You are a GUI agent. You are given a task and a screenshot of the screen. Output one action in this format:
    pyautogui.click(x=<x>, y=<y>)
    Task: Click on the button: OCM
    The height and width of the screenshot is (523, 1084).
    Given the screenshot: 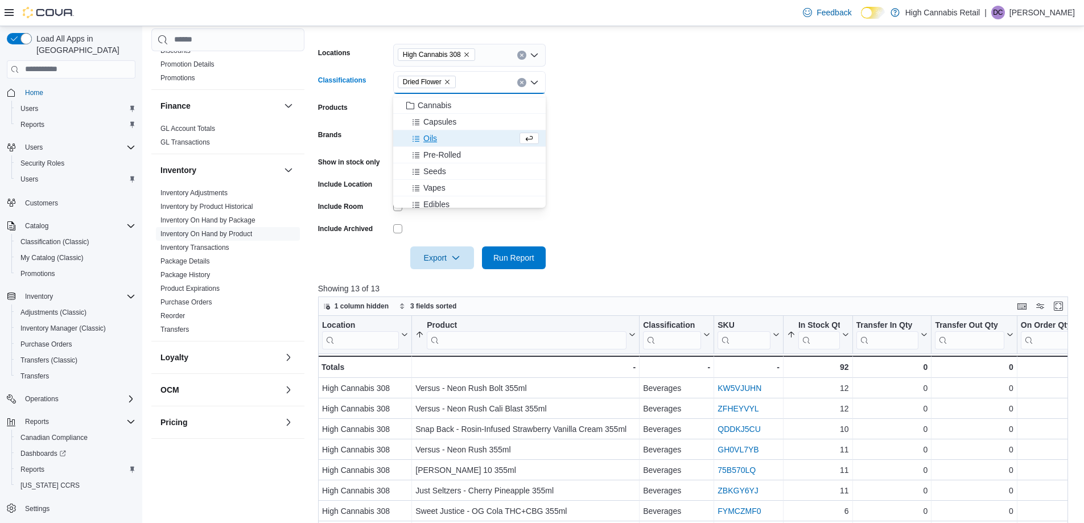 What is the action you would take?
    pyautogui.click(x=288, y=390)
    